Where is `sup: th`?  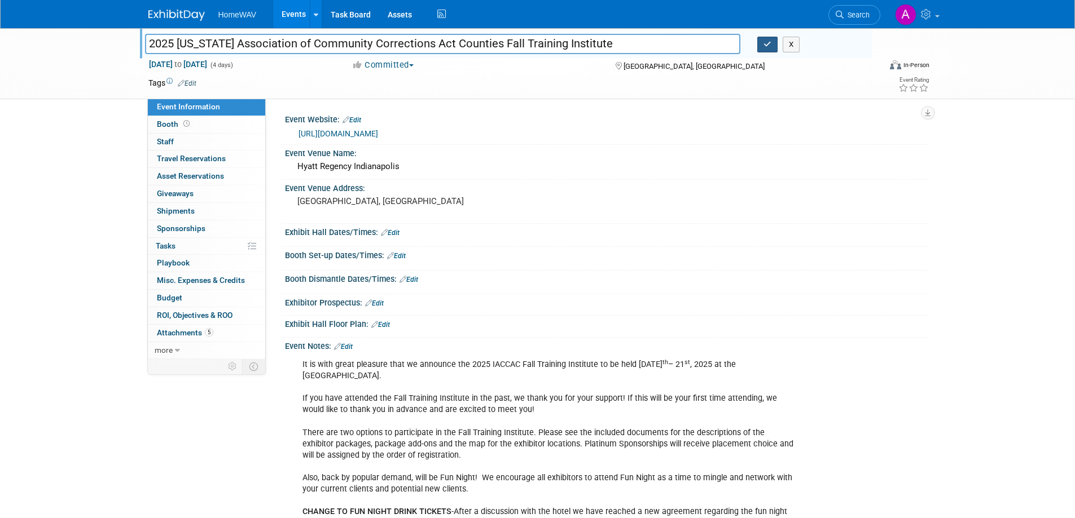
sup: th is located at coordinates (665, 362).